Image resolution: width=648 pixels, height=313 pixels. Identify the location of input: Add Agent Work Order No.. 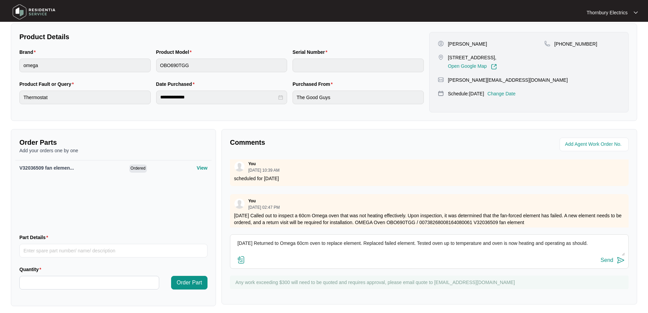
(595, 144).